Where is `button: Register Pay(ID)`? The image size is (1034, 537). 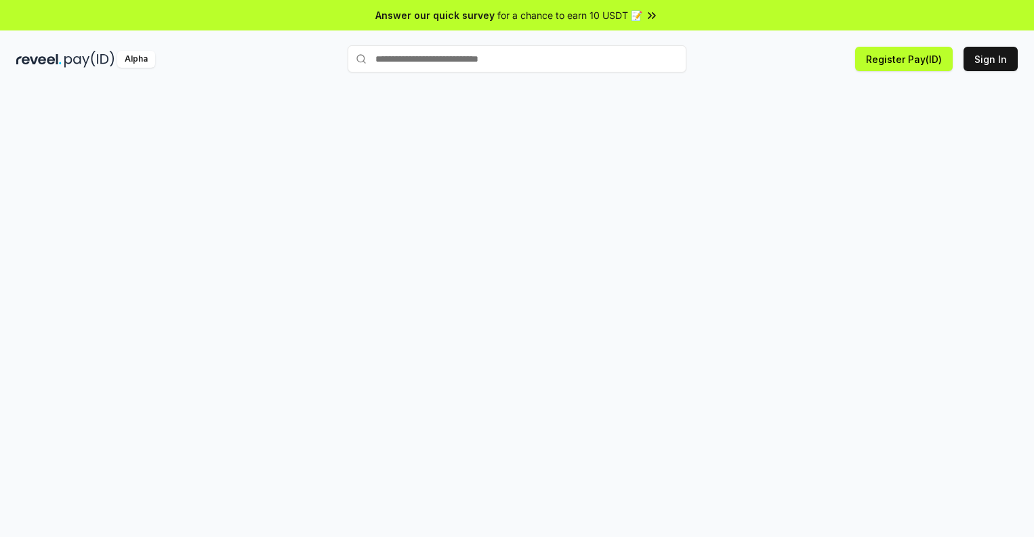
button: Register Pay(ID) is located at coordinates (904, 59).